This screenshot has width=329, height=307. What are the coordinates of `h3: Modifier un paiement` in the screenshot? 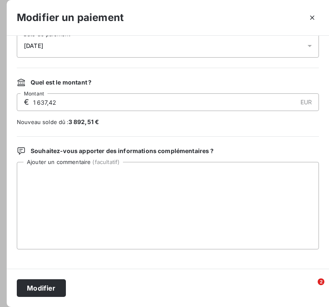 It's located at (70, 18).